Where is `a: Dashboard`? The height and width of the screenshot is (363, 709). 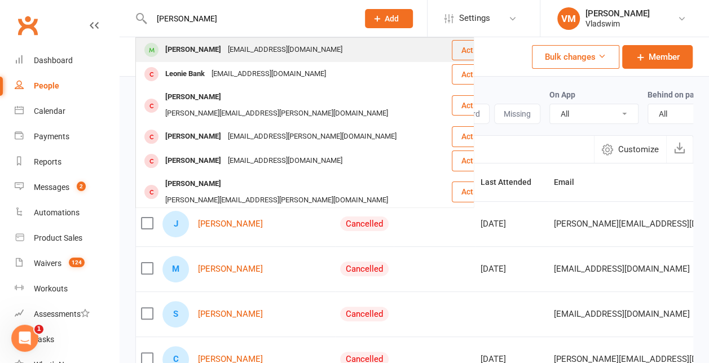 a: Dashboard is located at coordinates (67, 60).